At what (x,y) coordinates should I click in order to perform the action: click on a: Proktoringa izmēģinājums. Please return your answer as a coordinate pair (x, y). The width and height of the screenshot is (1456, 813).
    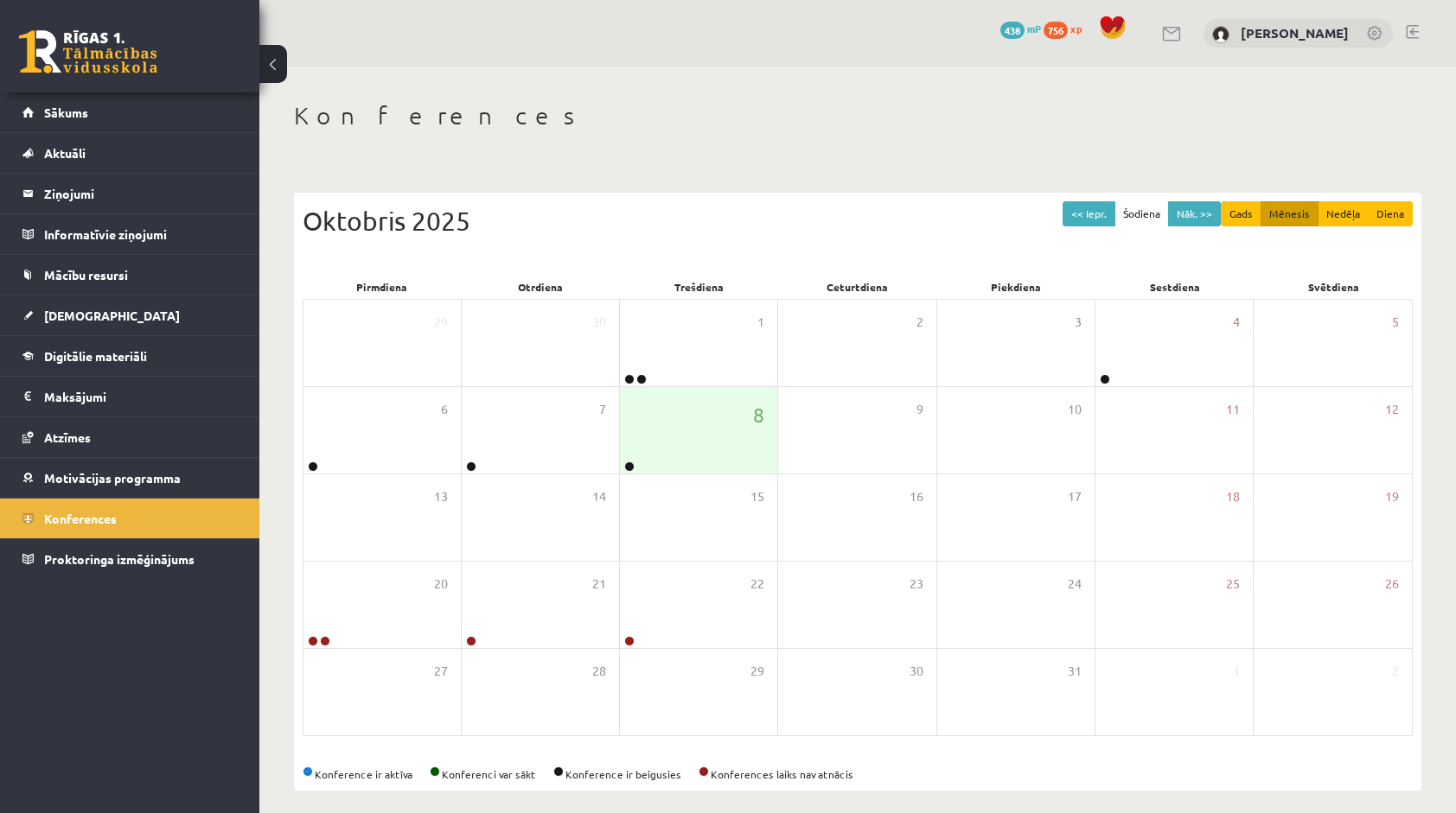
    Looking at the image, I should click on (129, 559).